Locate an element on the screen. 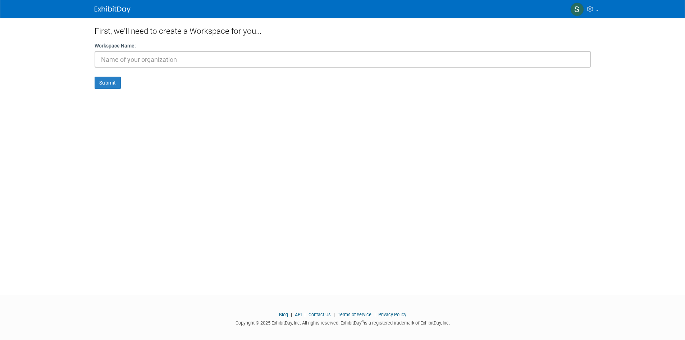  a: Privacy Policy is located at coordinates (392, 314).